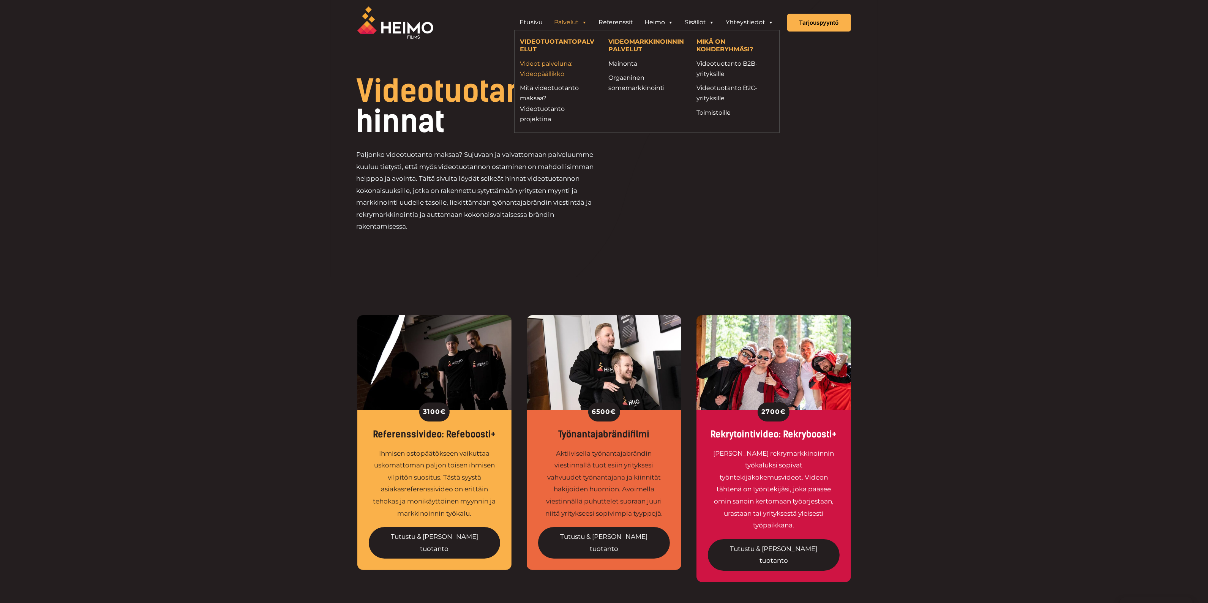 The image size is (1208, 603). What do you see at coordinates (434, 363) in the screenshot?
I see `img: Referenssivideo on myynnin työkalu.` at bounding box center [434, 363].